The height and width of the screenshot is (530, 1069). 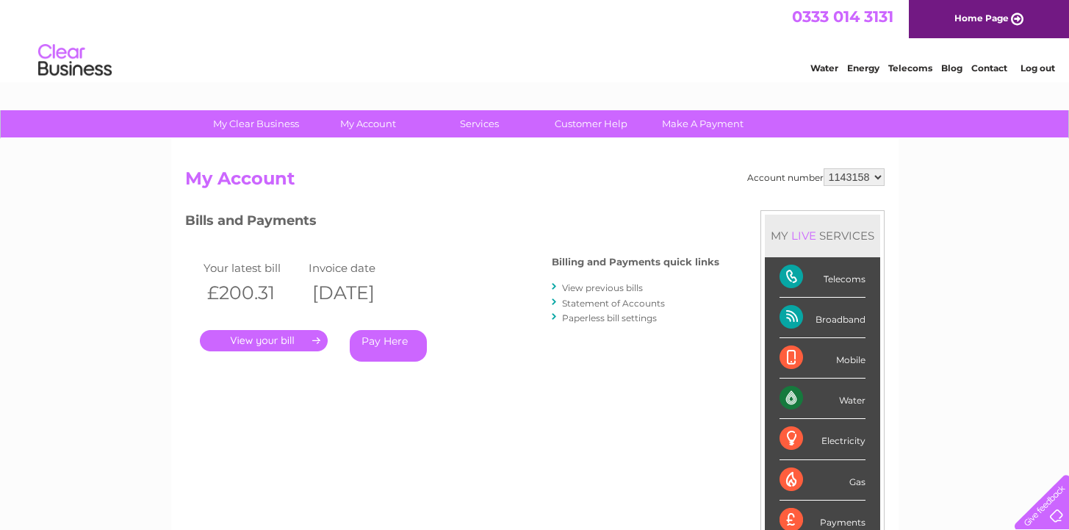 What do you see at coordinates (253, 267) in the screenshot?
I see `td: Your latest bill` at bounding box center [253, 267].